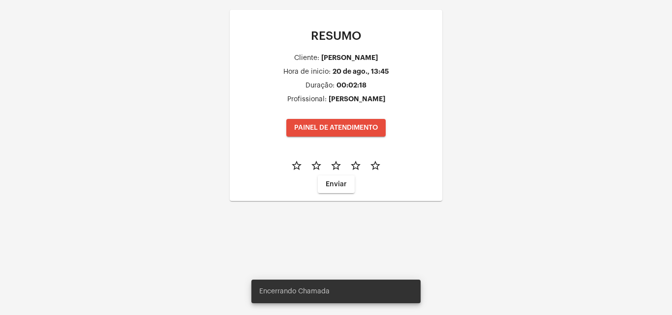 The width and height of the screenshot is (672, 315). I want to click on p: RESUMO, so click(336, 36).